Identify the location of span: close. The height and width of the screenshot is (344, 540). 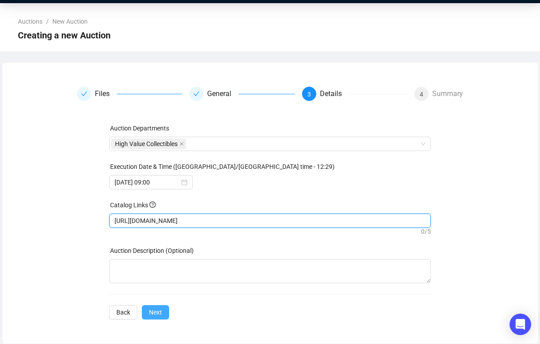
(181, 144).